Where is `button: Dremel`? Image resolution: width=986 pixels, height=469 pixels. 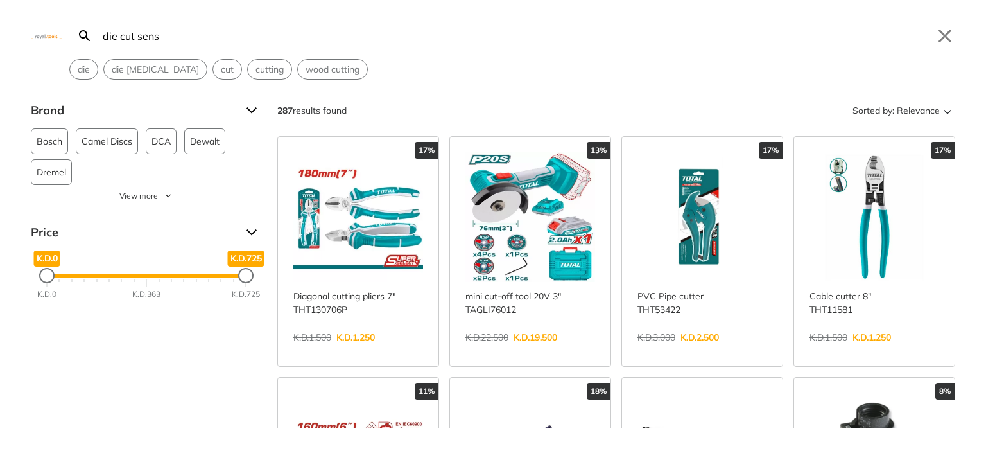
button: Dremel is located at coordinates (51, 172).